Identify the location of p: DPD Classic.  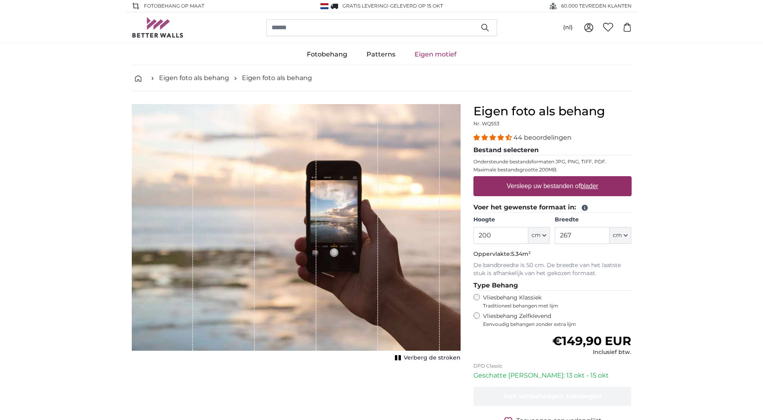
(553, 366).